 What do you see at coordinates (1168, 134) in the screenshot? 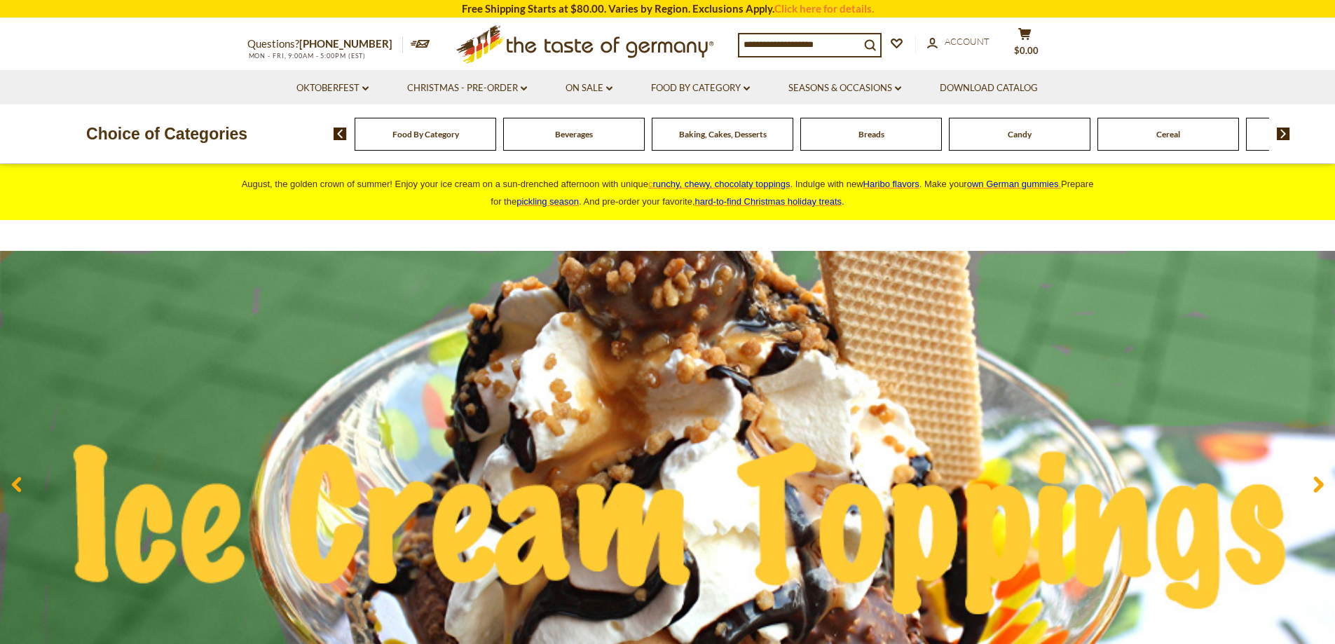
I see `a: Cereal` at bounding box center [1168, 134].